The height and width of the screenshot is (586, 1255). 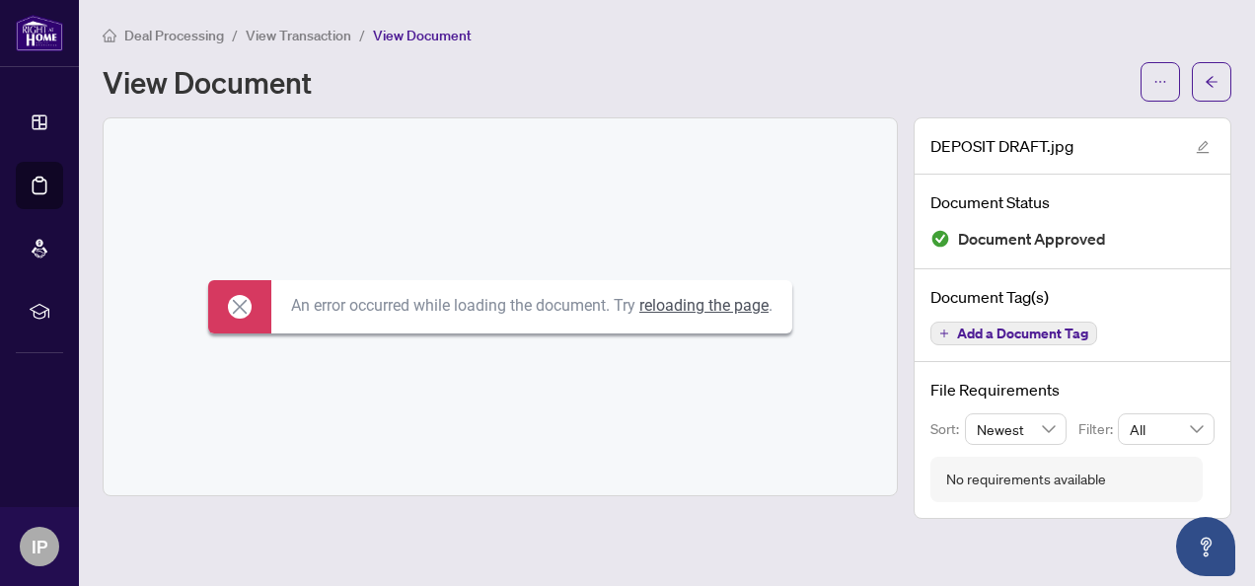 What do you see at coordinates (941, 239) in the screenshot?
I see `img: Document Status` at bounding box center [941, 239].